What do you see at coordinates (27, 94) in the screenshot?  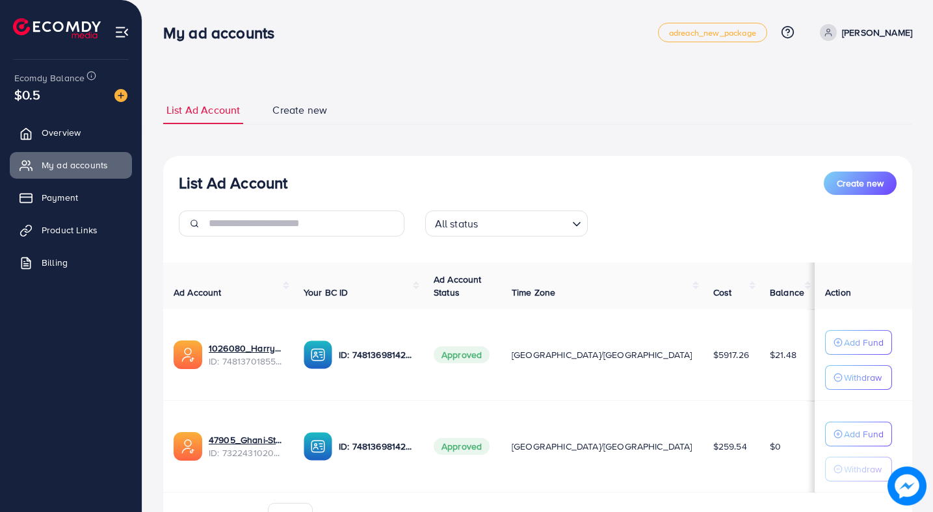 I see `span: $0.5` at bounding box center [27, 94].